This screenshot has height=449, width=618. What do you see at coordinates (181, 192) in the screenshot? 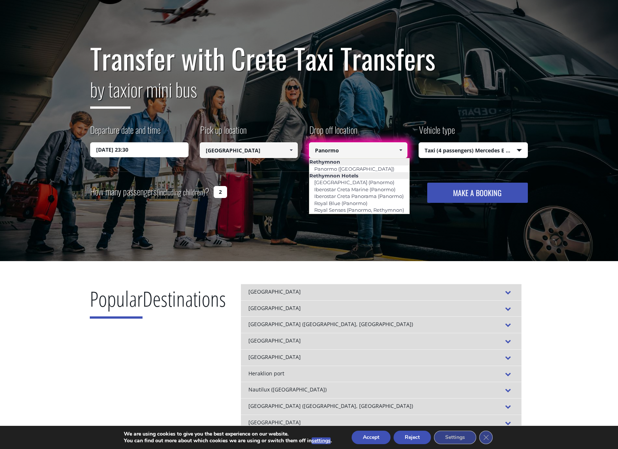
I see `small: (including children)` at bounding box center [181, 192].